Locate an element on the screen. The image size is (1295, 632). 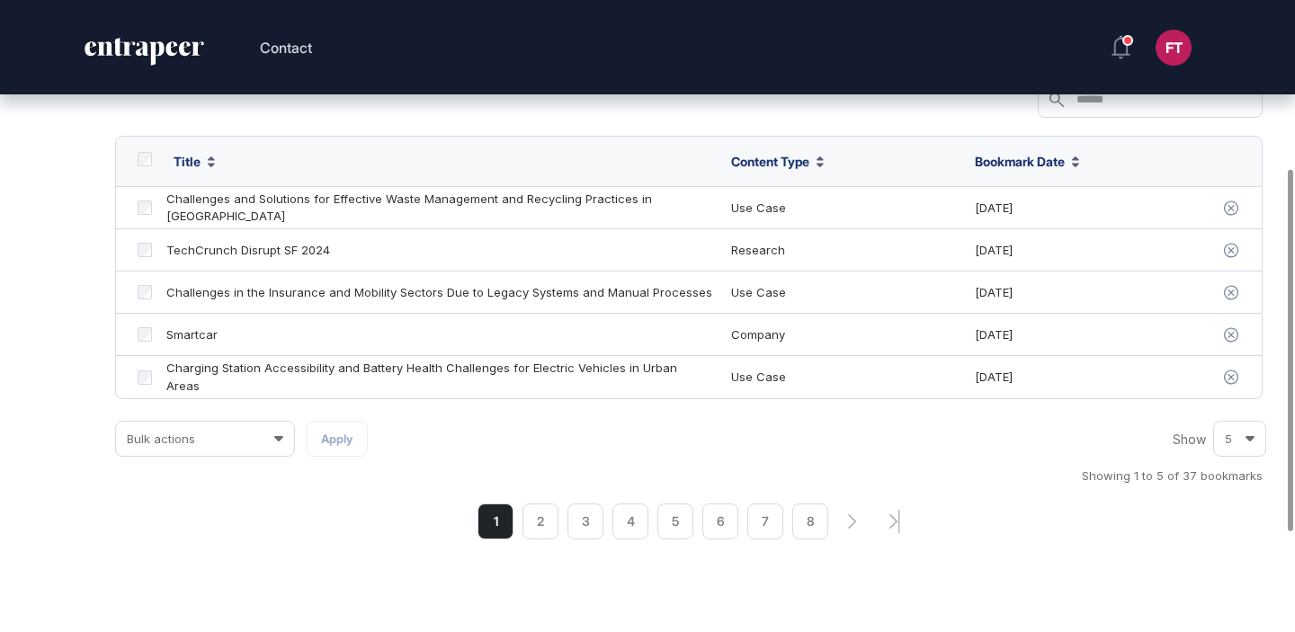
a: 1 is located at coordinates (496, 522).